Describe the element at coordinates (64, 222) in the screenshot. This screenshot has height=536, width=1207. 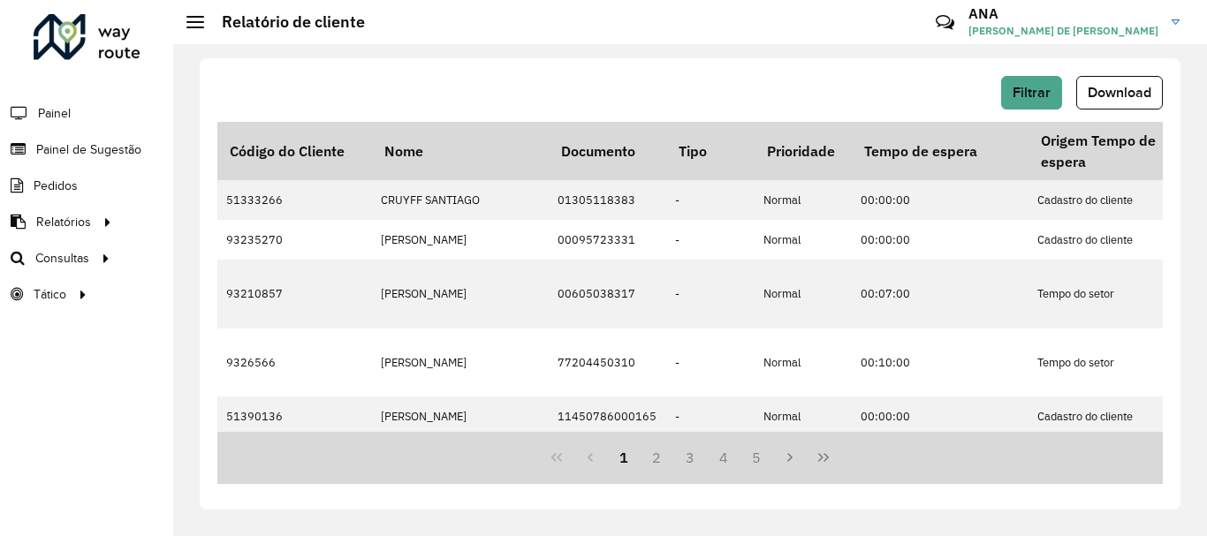
I see `span: Relatórios` at that location.